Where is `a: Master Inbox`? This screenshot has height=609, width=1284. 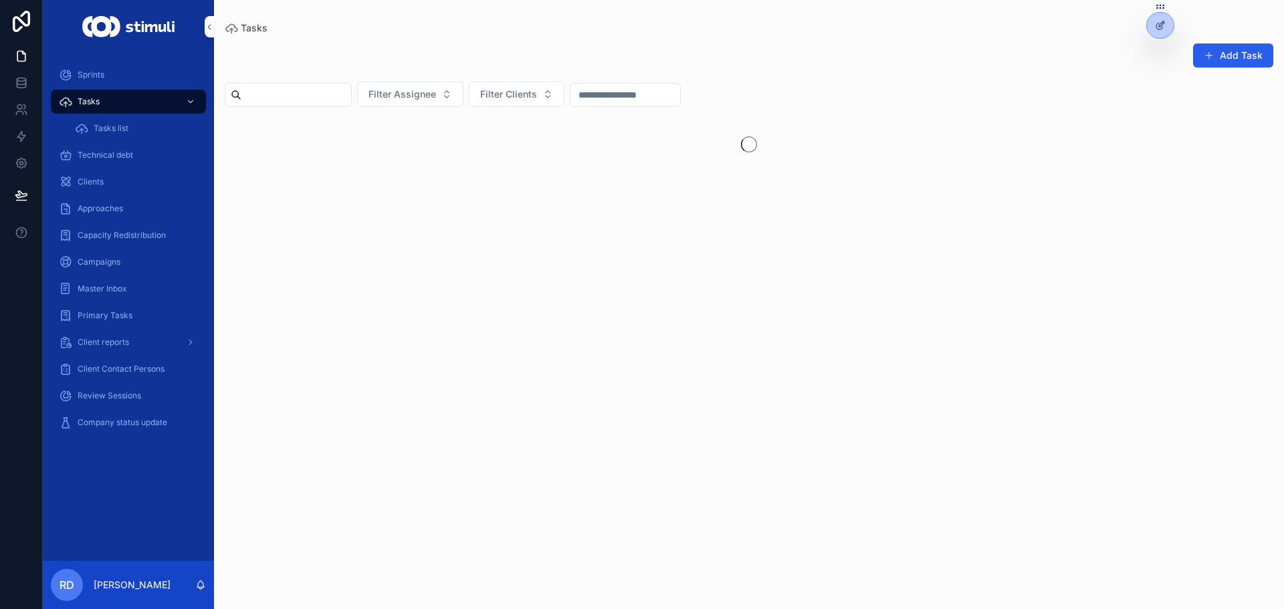
a: Master Inbox is located at coordinates (128, 289).